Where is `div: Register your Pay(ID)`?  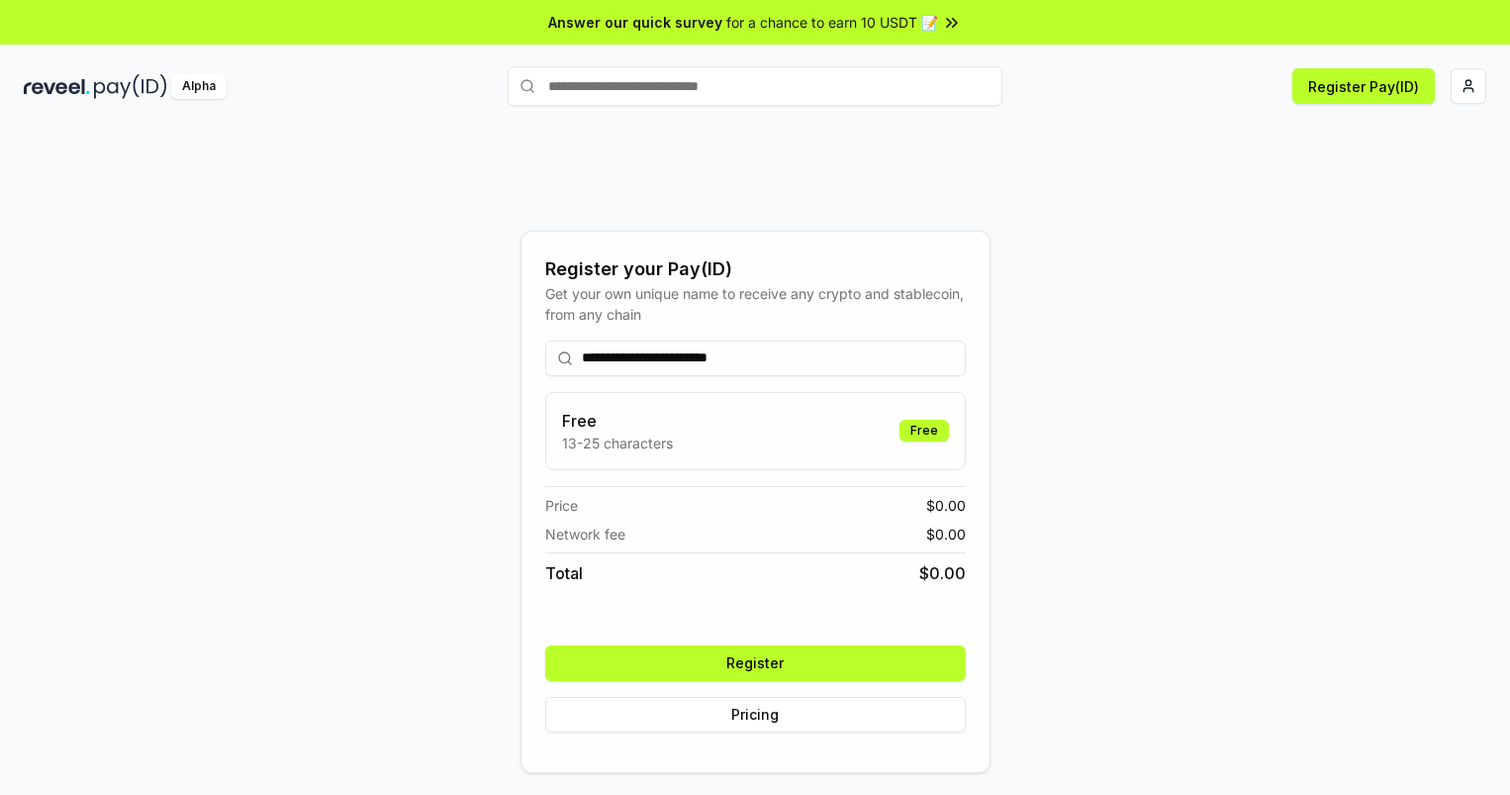
div: Register your Pay(ID) is located at coordinates (755, 269).